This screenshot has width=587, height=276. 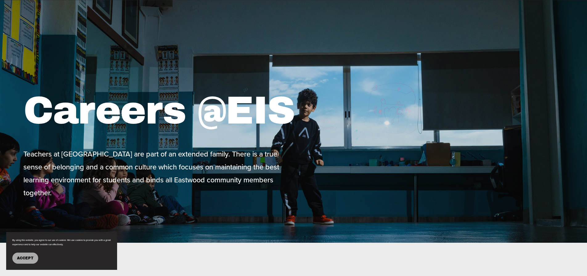 What do you see at coordinates (62, 242) in the screenshot?
I see `p: By using this website, you agree to our use of cookies. We use cookies to provide you with a grea...` at bounding box center [62, 242].